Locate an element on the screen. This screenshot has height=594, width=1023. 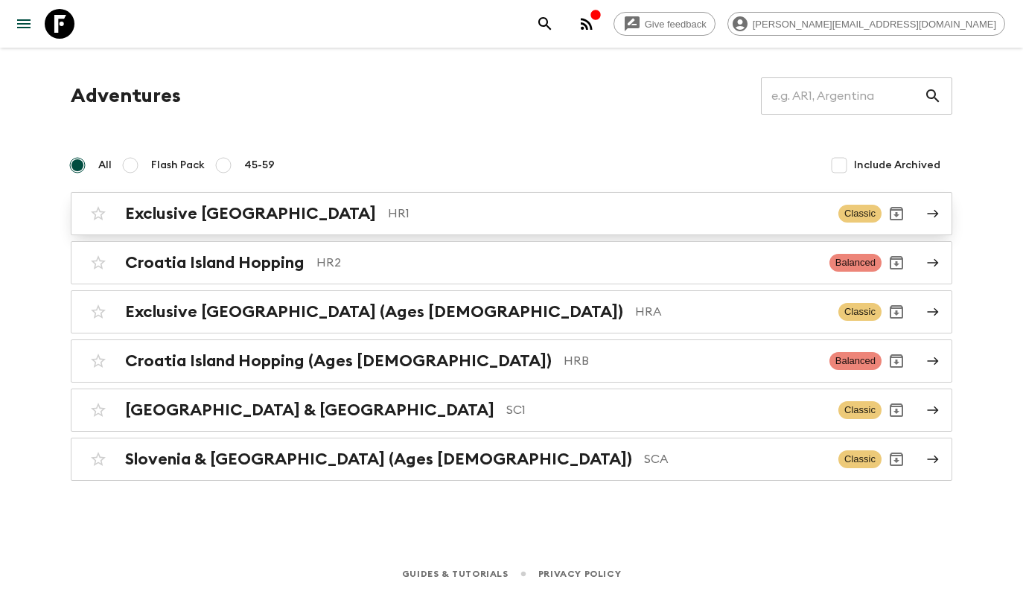
input: e.g. AR1, Argentina is located at coordinates (842, 96).